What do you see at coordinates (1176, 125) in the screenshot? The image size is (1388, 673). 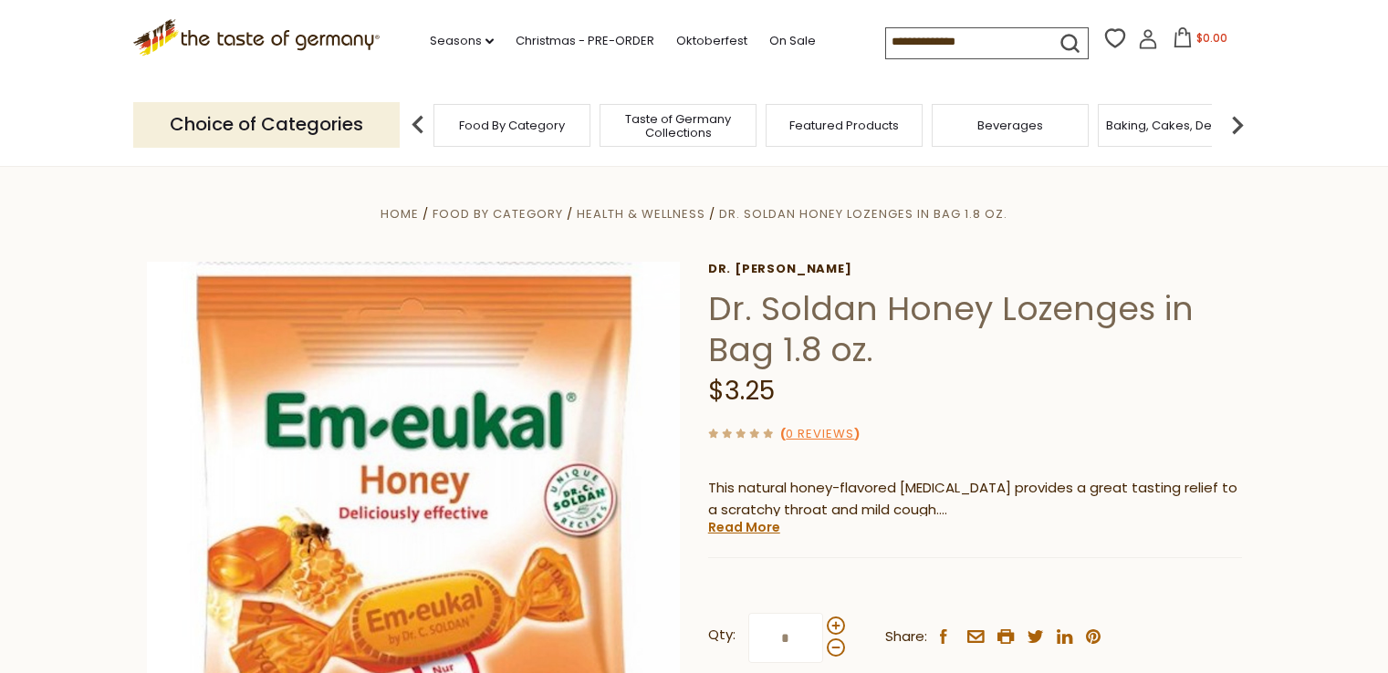 I see `a: Baking, Cakes, Desserts` at bounding box center [1176, 125].